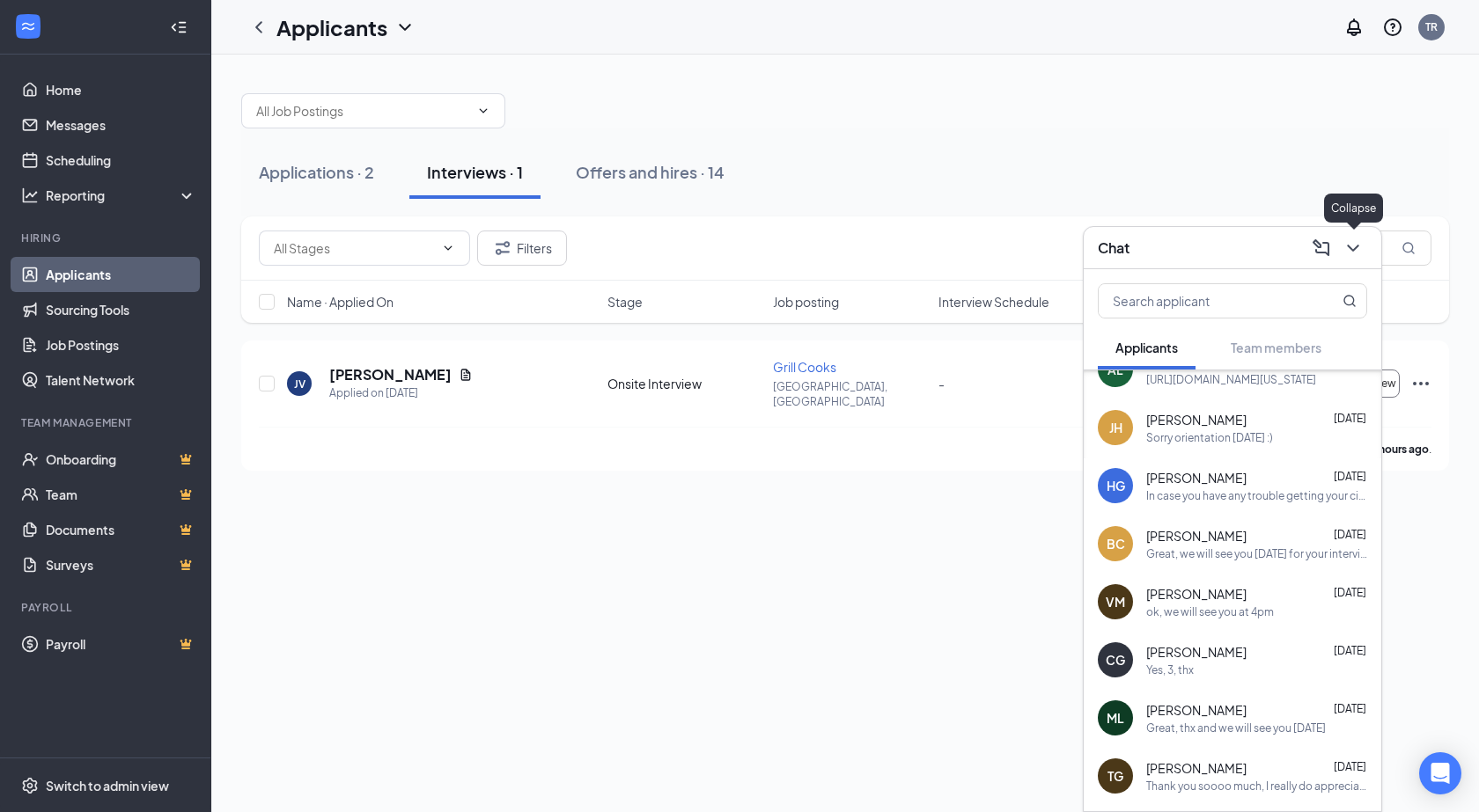 The width and height of the screenshot is (1479, 812). What do you see at coordinates (1321, 248) in the screenshot?
I see `button: ComposeMessage` at bounding box center [1321, 248].